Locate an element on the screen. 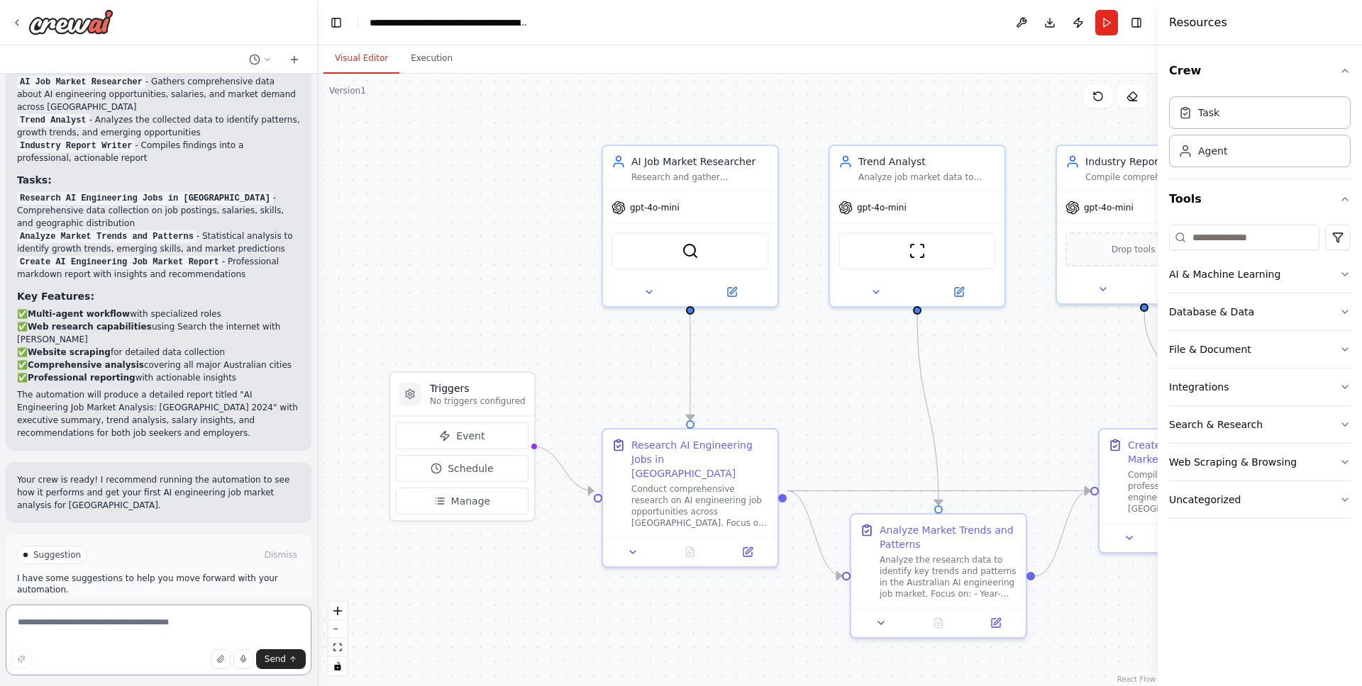 This screenshot has height=686, width=1362. strong: Multi-agent workflow is located at coordinates (79, 314).